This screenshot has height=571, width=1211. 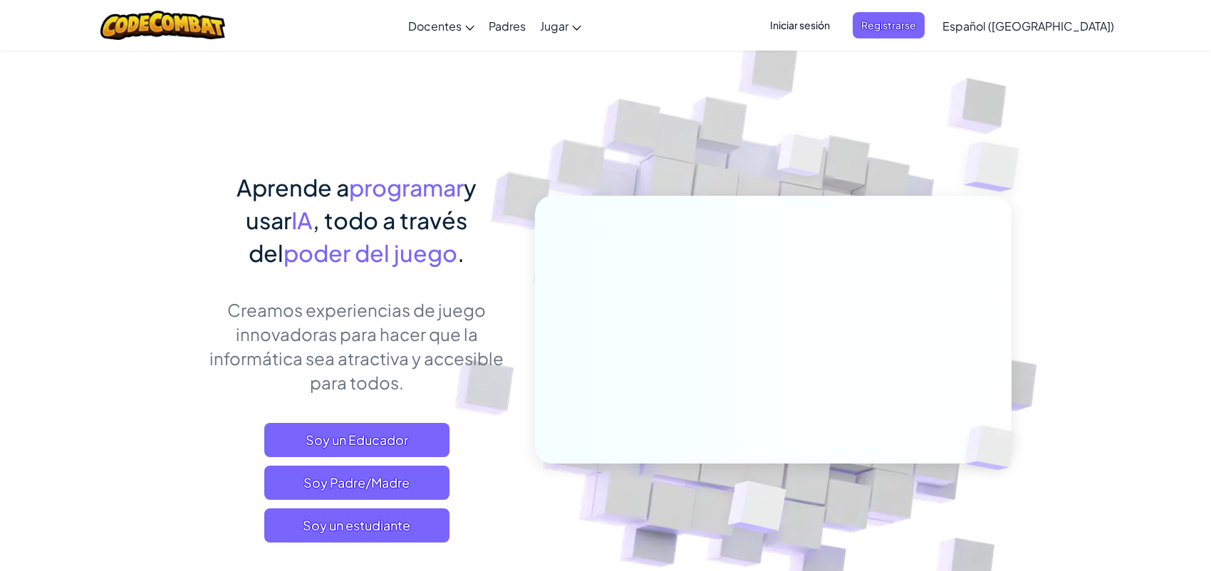 I want to click on a: Logotipo de CodeCombat, so click(x=162, y=25).